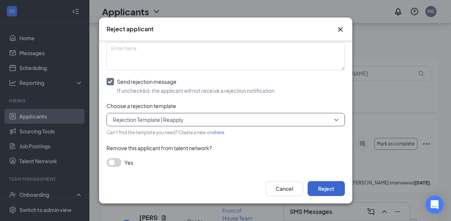 The width and height of the screenshot is (451, 221). Describe the element at coordinates (130, 29) in the screenshot. I see `h3: Reject applicant` at that location.